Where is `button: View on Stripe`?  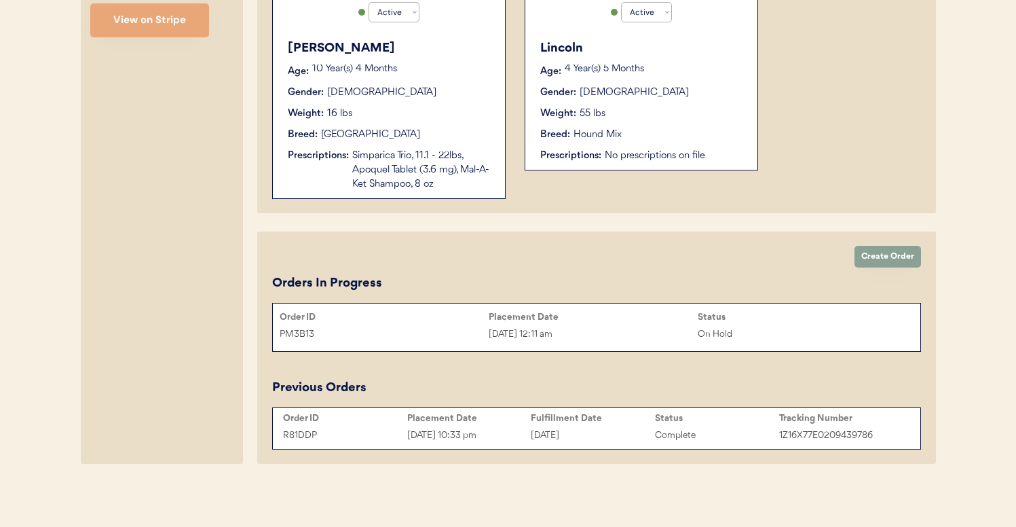 button: View on Stripe is located at coordinates (149, 20).